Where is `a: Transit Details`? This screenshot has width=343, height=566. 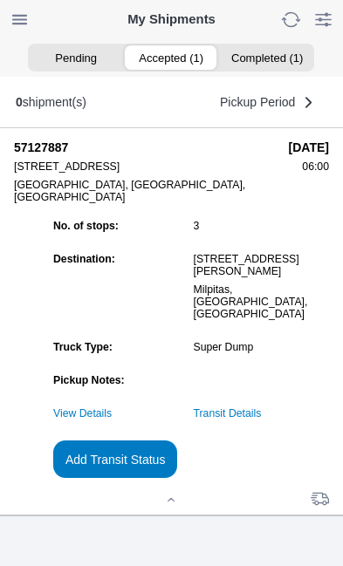 a: Transit Details is located at coordinates (228, 413).